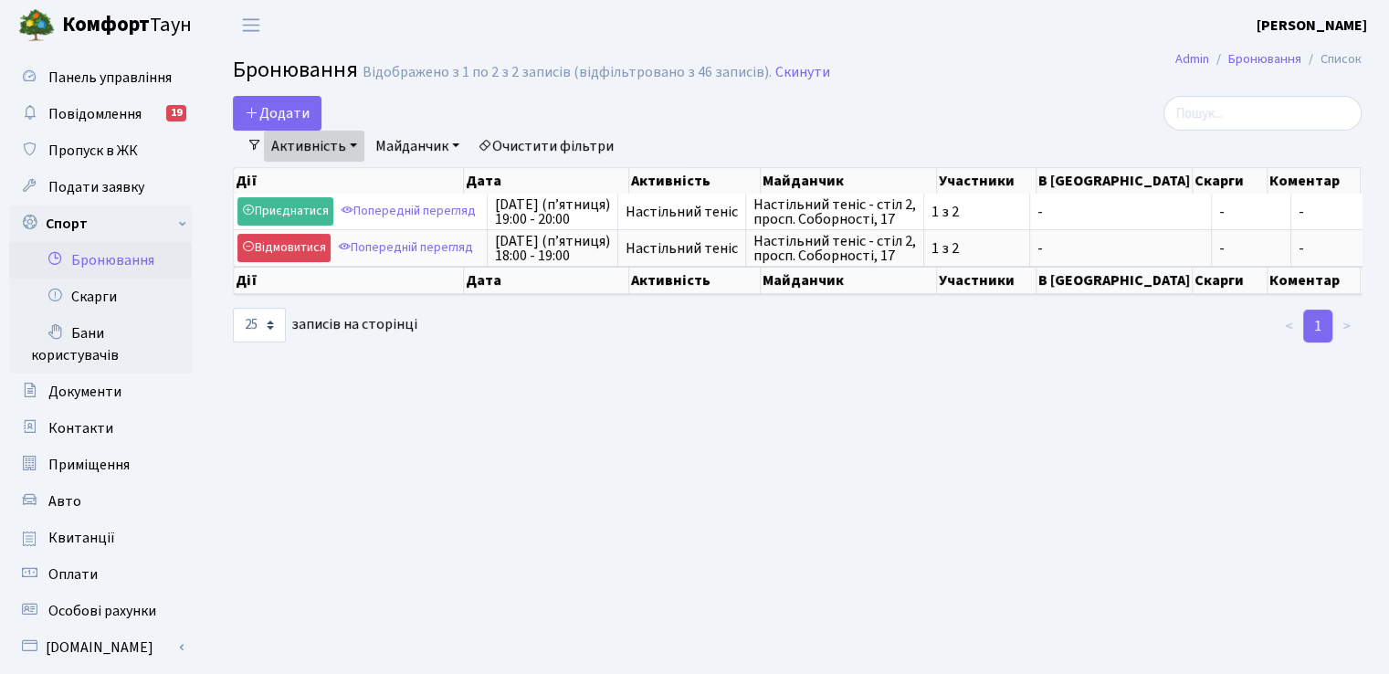 The image size is (1389, 674). What do you see at coordinates (100, 224) in the screenshot?
I see `a: Спорт` at bounding box center [100, 224].